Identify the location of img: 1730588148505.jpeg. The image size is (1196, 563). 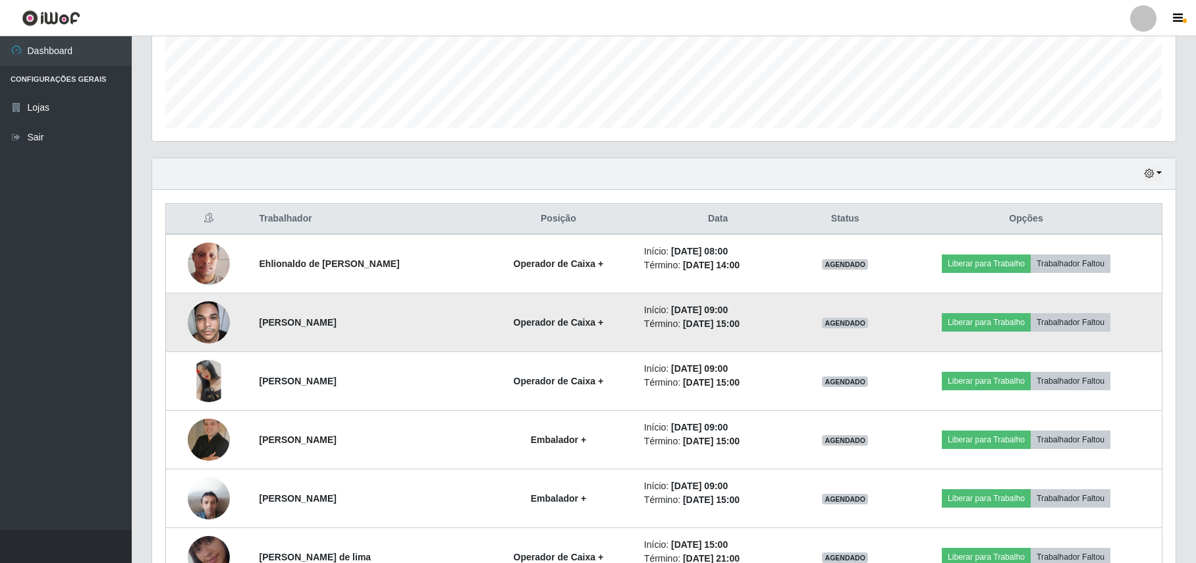
(209, 381).